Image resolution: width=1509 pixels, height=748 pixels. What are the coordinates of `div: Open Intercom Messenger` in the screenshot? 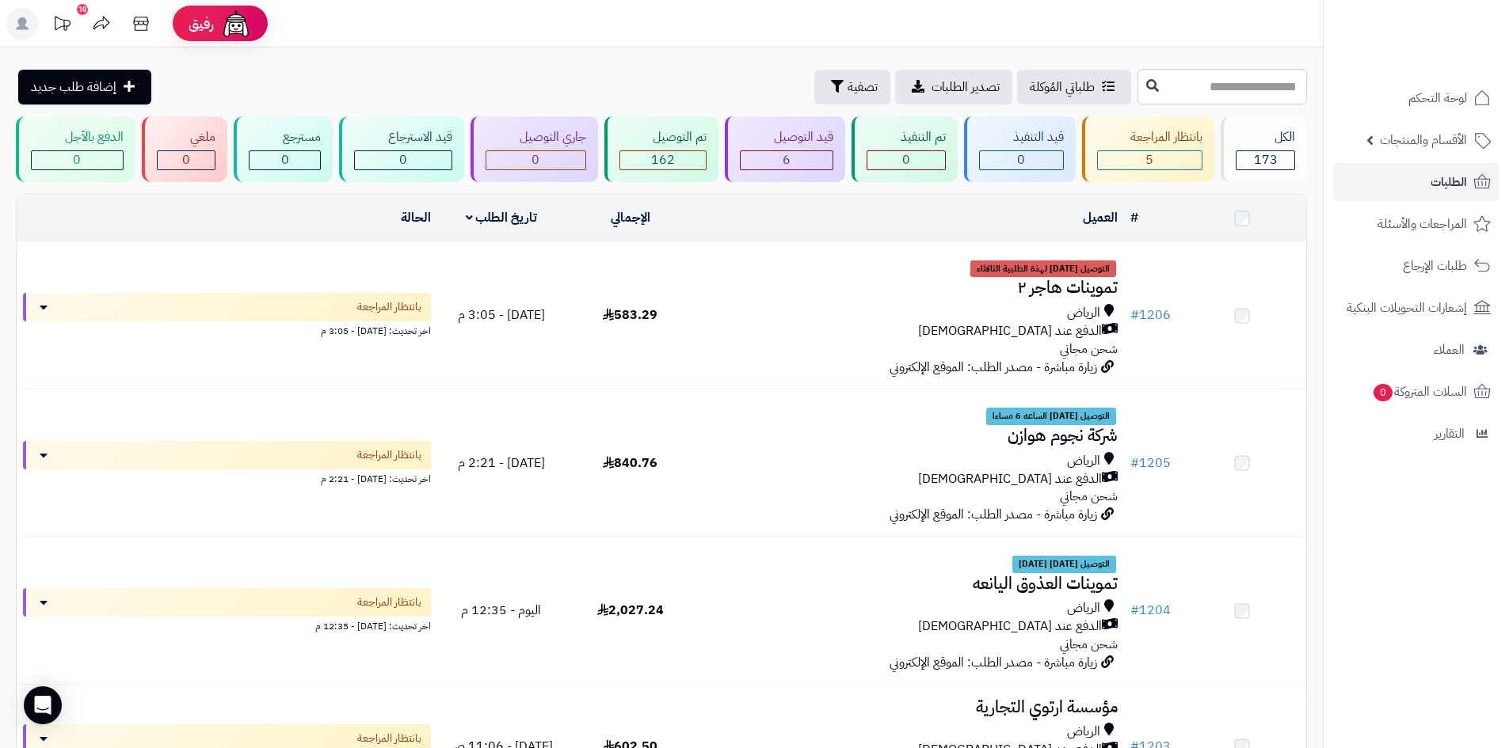 It's located at (43, 706).